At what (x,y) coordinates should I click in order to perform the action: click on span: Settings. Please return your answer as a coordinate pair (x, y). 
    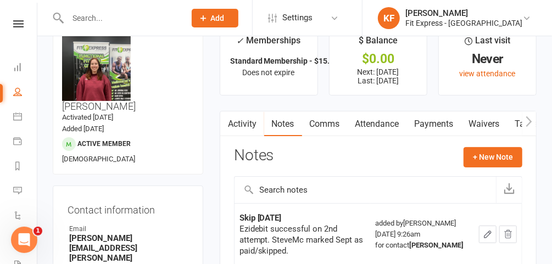
    Looking at the image, I should click on (297, 18).